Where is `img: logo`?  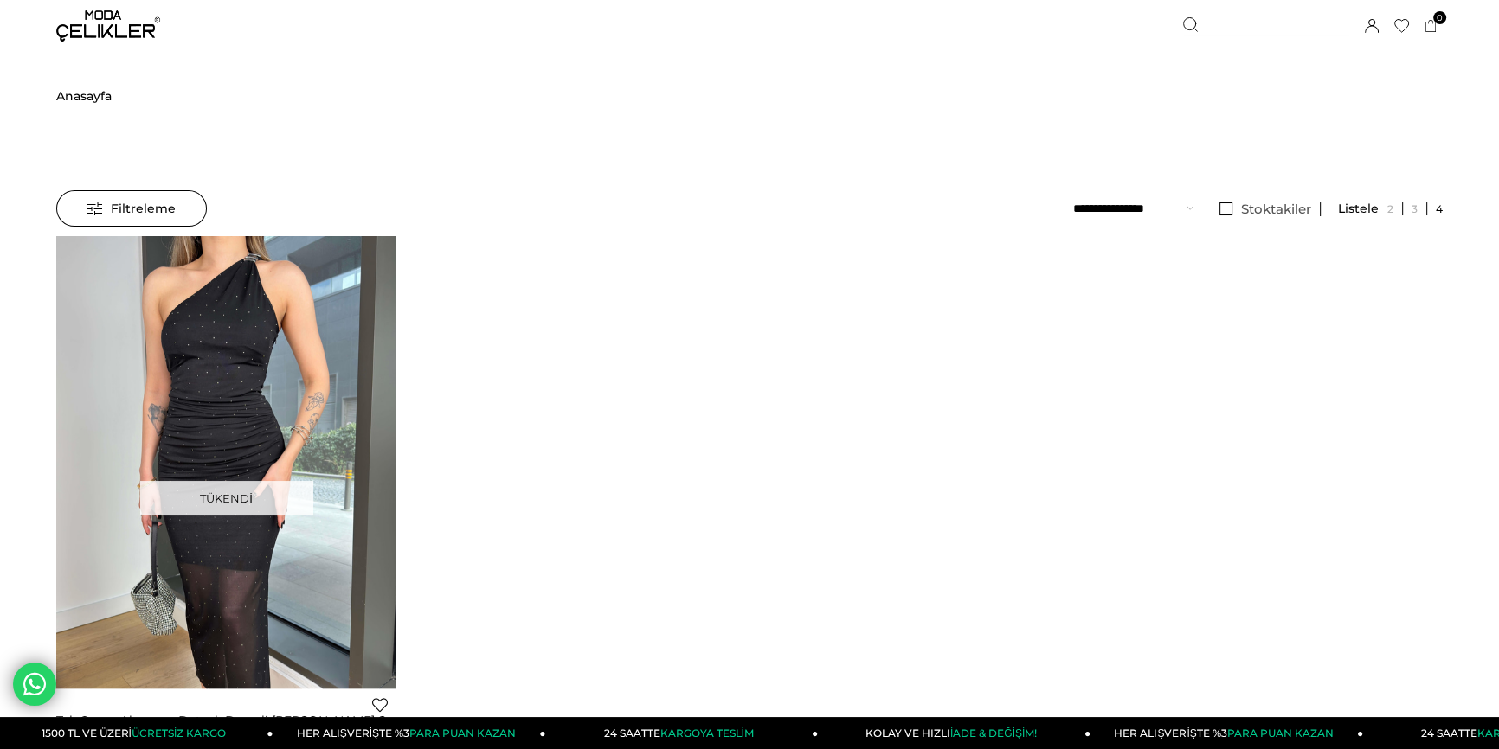 img: logo is located at coordinates (108, 26).